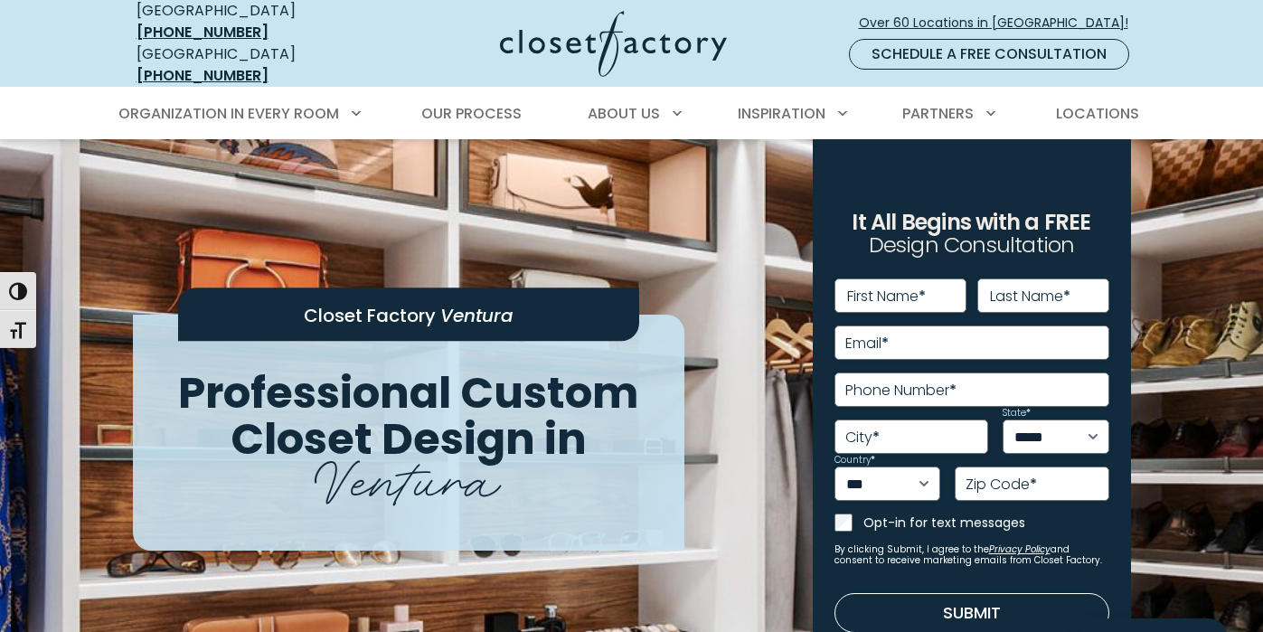  What do you see at coordinates (1016, 413) in the screenshot?
I see `label: State` at bounding box center [1016, 413].